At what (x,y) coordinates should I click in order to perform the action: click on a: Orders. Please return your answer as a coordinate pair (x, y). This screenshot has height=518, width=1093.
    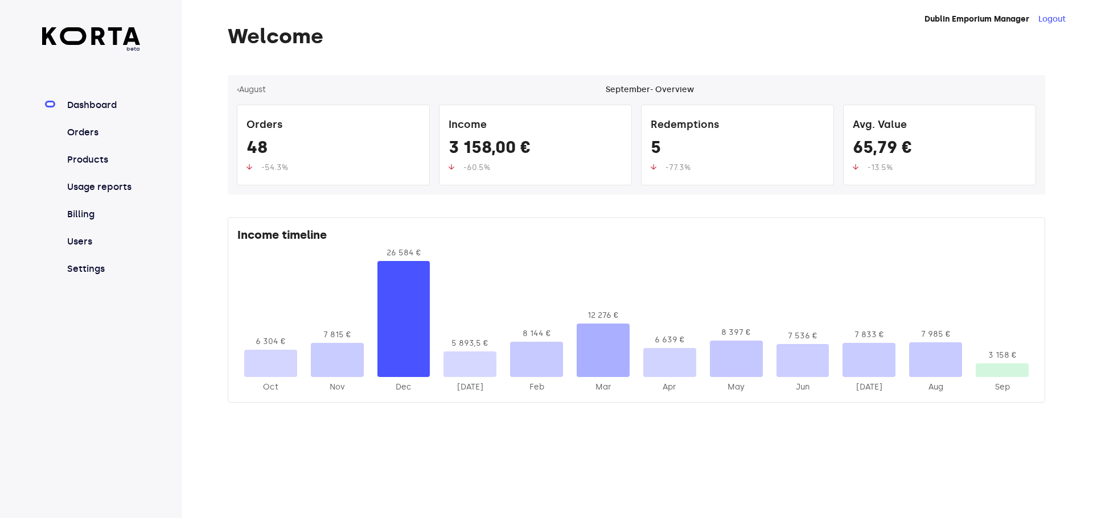
    Looking at the image, I should click on (102, 133).